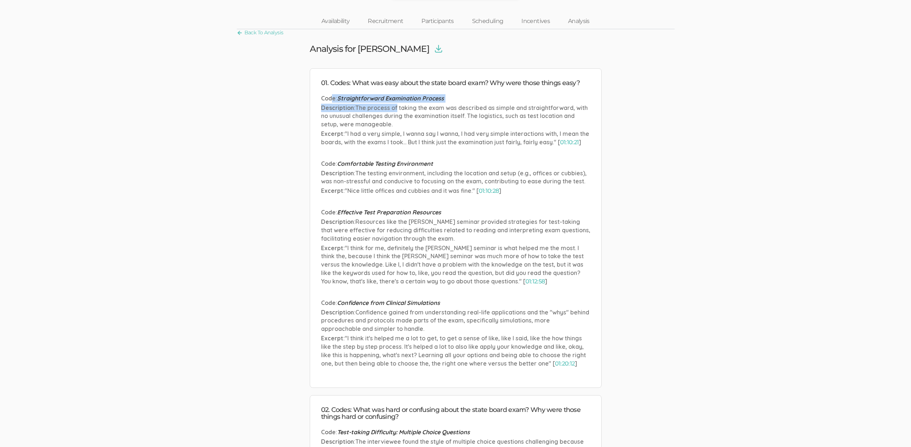  What do you see at coordinates (454, 116) in the screenshot?
I see `span: The process of taking the exam was described as simple and straightforward, with no unusual chall...` at bounding box center [454, 116].